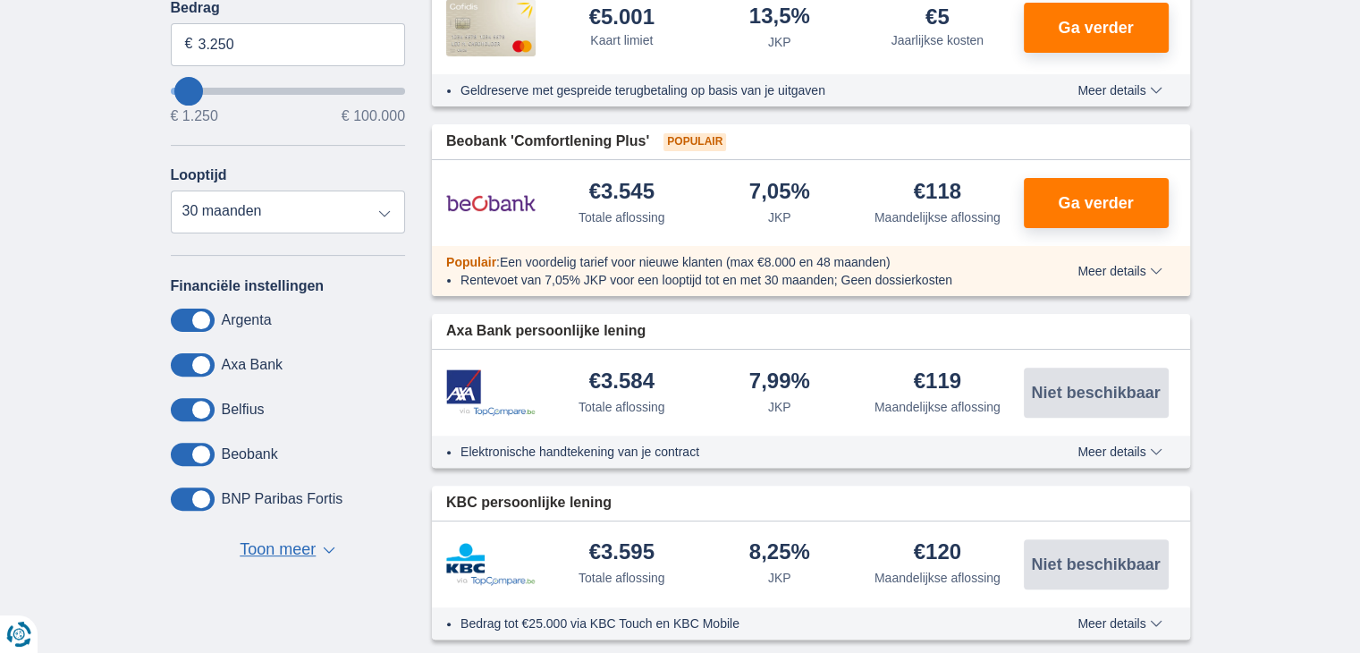  Describe the element at coordinates (491, 392) in the screenshot. I see `img: product.pl.alt Axa Bank` at that location.